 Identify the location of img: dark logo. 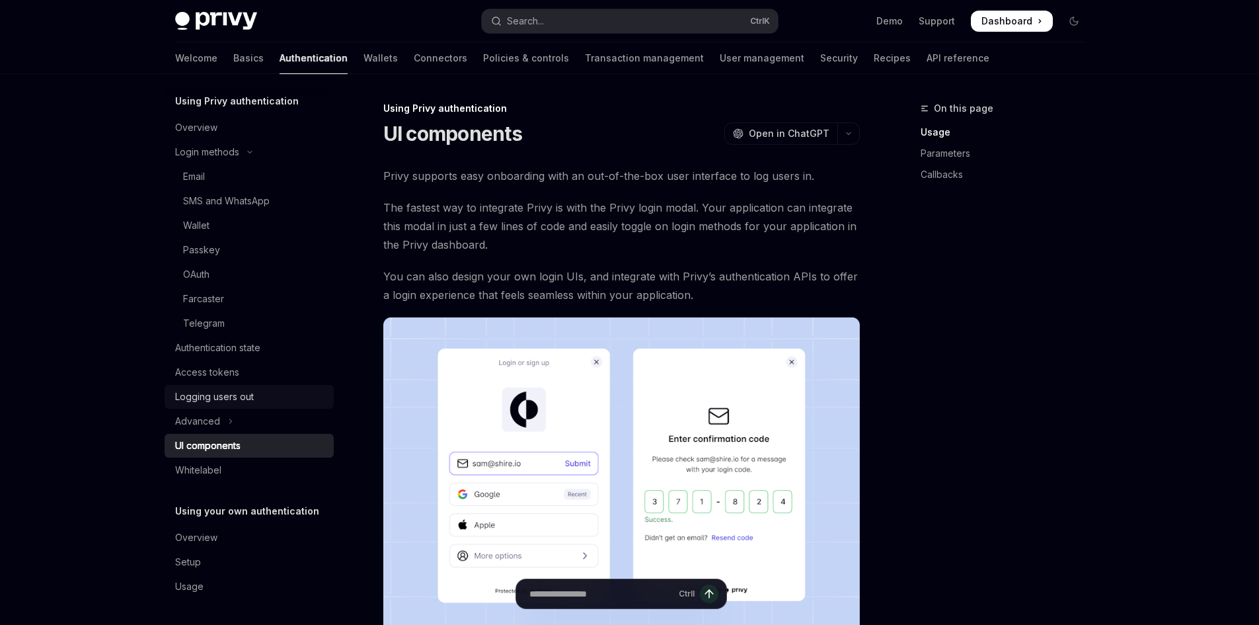
(216, 21).